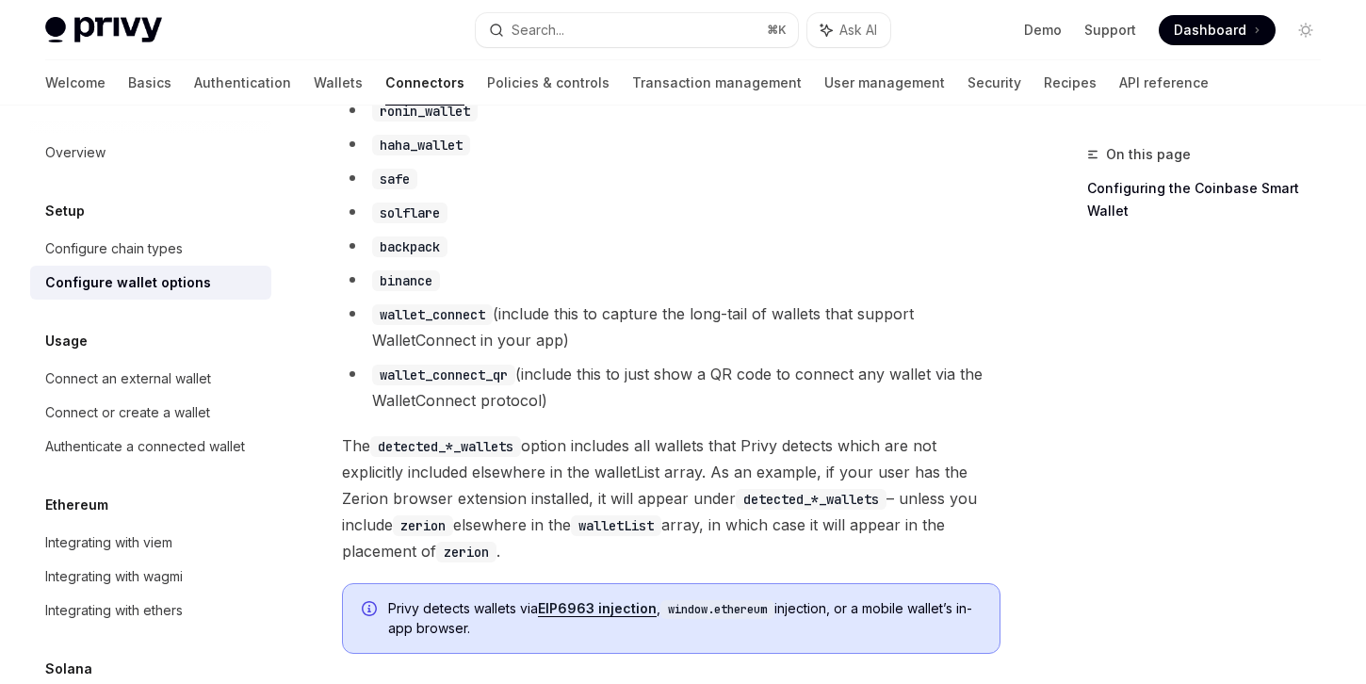 The image size is (1366, 684). Describe the element at coordinates (425, 83) in the screenshot. I see `a: Connectors` at that location.